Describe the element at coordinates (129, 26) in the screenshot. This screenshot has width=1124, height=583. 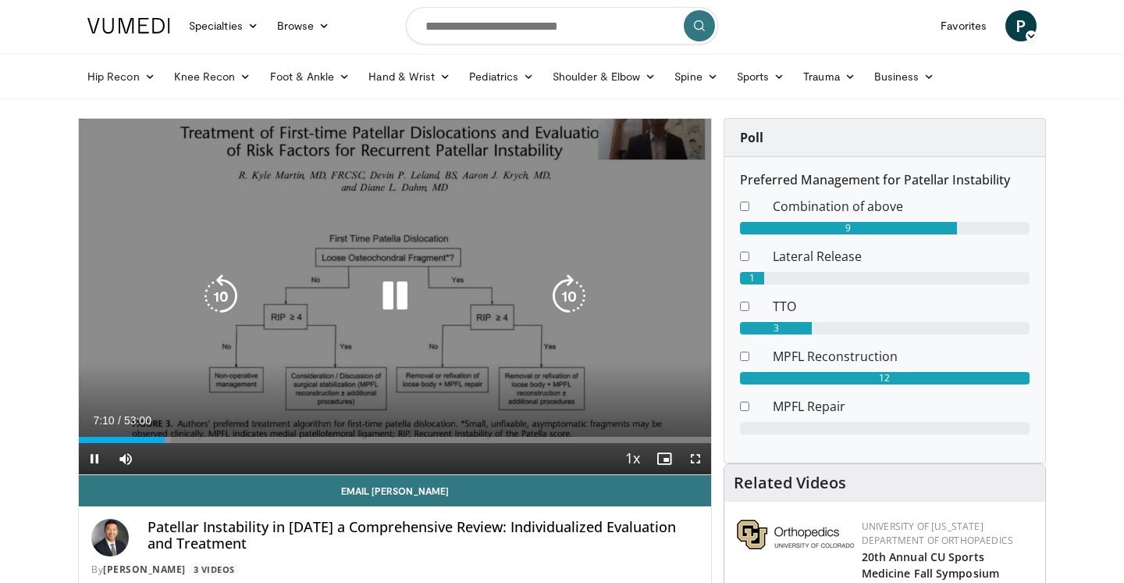
I see `img: VuMedi Logo` at that location.